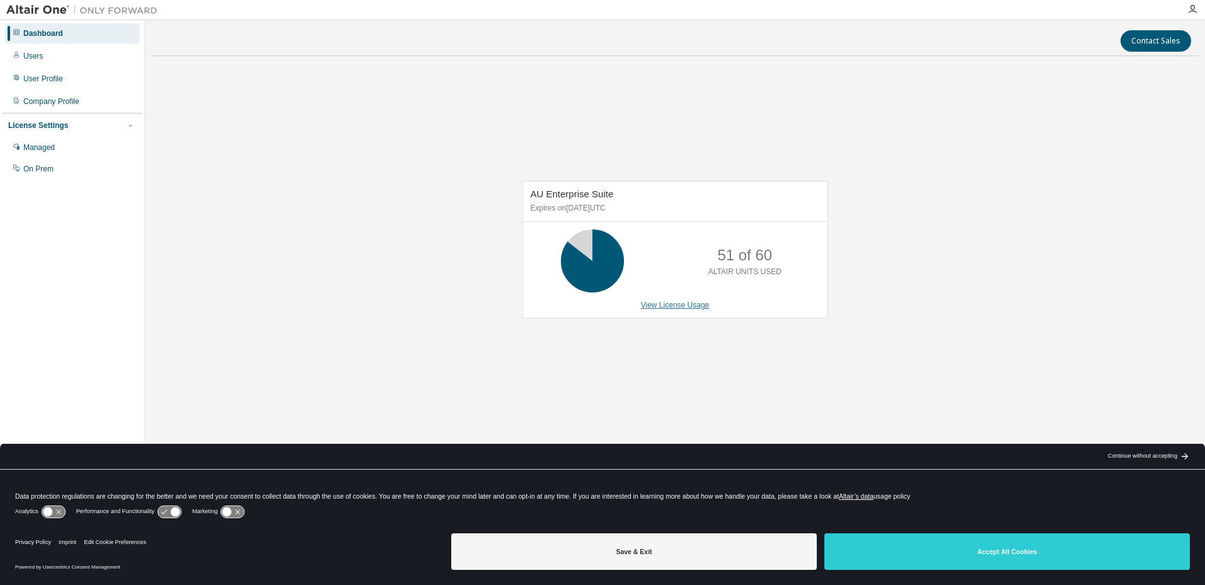  Describe the element at coordinates (1156, 41) in the screenshot. I see `button: Contact Sales` at that location.